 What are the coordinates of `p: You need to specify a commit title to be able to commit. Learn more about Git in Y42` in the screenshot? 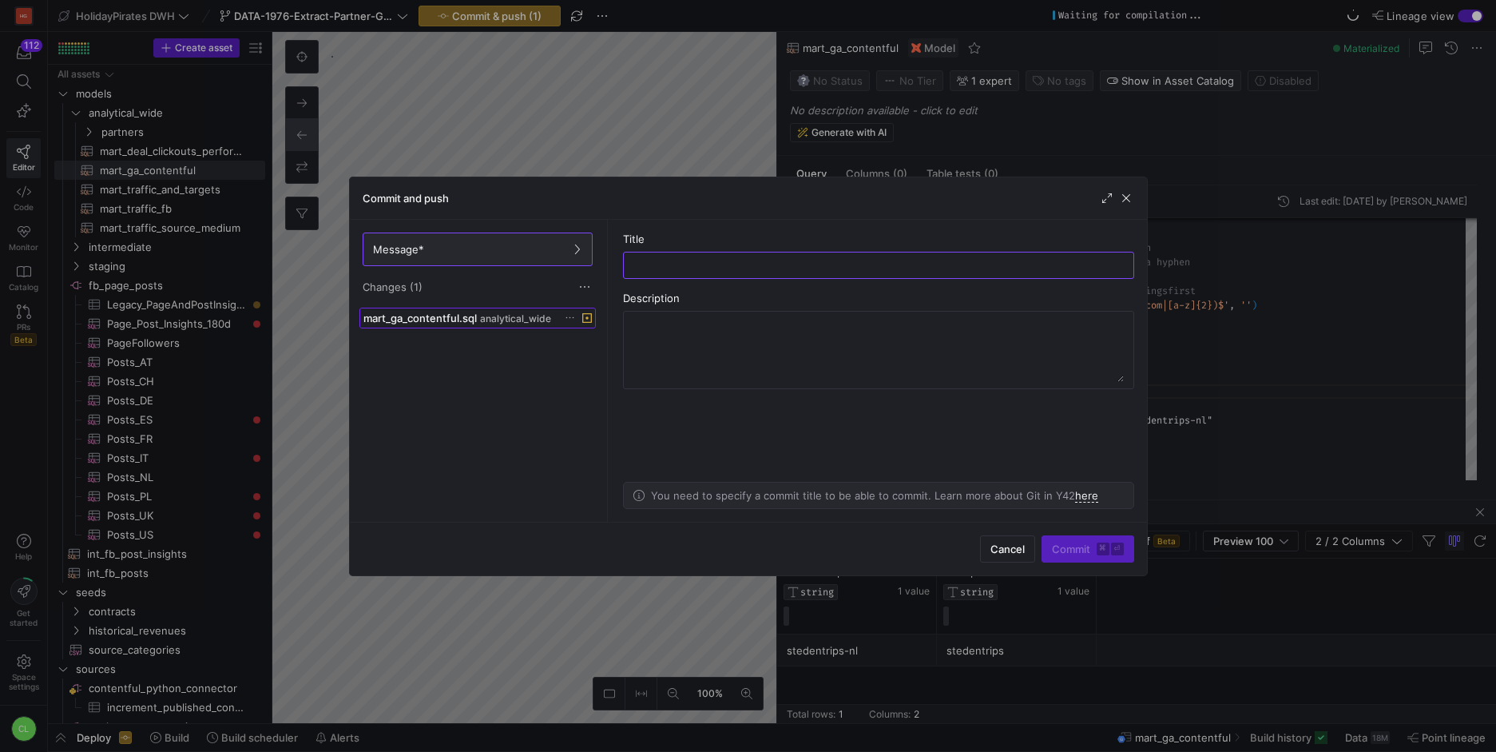 It's located at (875, 495).